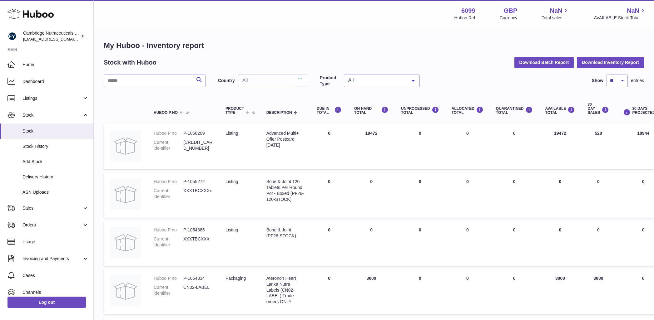  I want to click on h2: Stock with Huboo, so click(130, 62).